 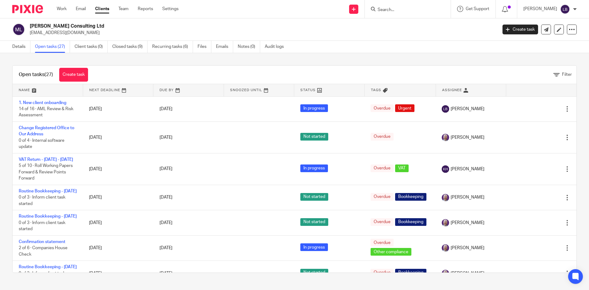 I want to click on a: Audit logs, so click(x=276, y=47).